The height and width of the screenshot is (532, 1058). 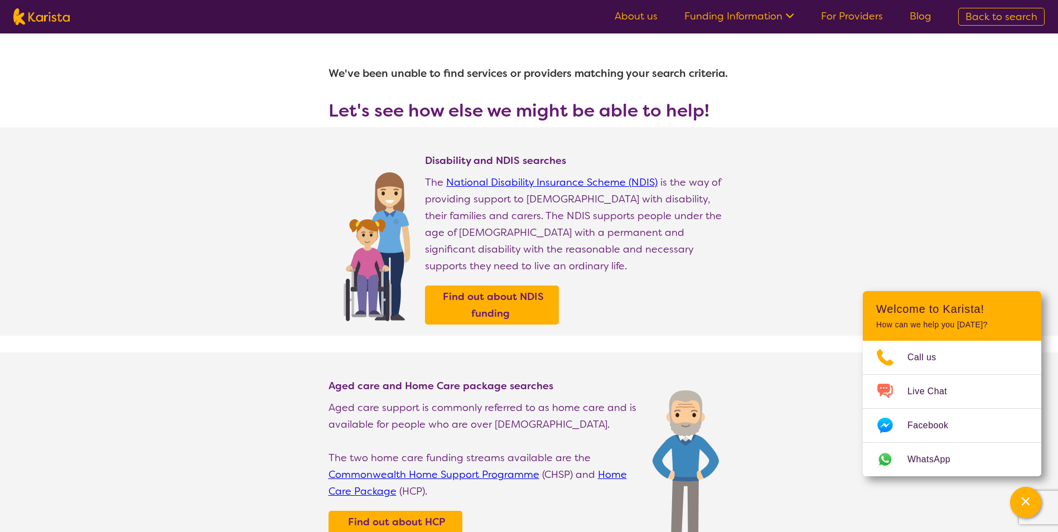 I want to click on h4: Aged care and Home Care package searches, so click(x=485, y=386).